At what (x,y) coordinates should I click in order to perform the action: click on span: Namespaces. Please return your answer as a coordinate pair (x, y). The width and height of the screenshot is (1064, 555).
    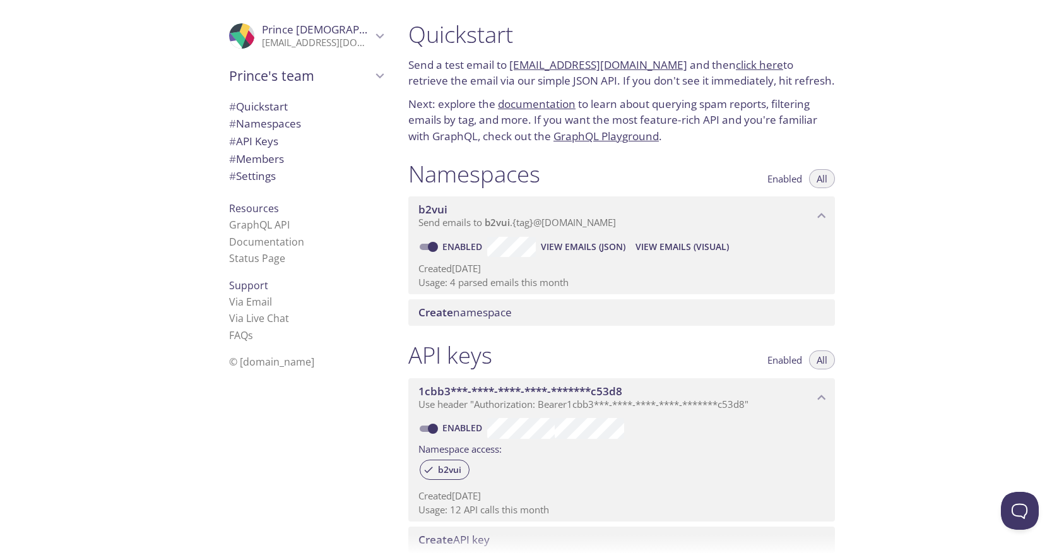
    Looking at the image, I should click on (265, 123).